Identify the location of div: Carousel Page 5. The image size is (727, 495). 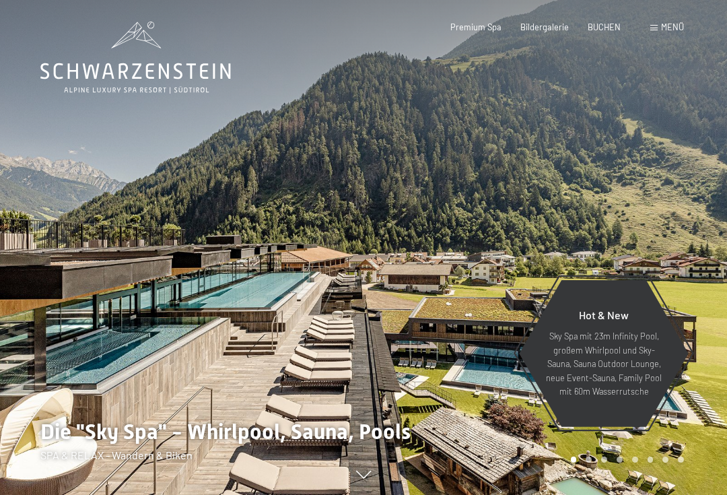
(635, 459).